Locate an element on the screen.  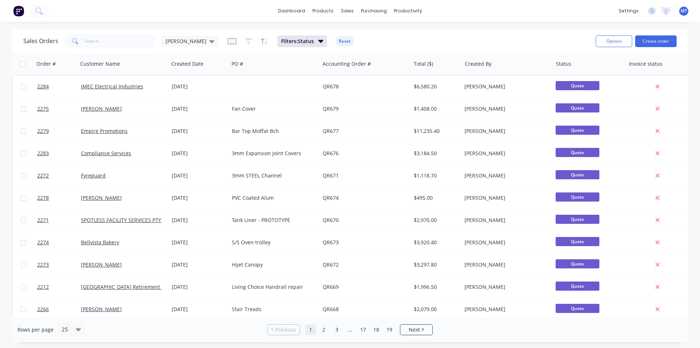
a: Previous page is located at coordinates (284, 329).